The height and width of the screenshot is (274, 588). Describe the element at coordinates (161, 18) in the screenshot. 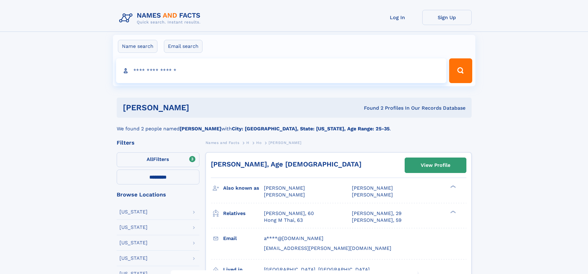

I see `img: Logo Names and Facts` at that location.